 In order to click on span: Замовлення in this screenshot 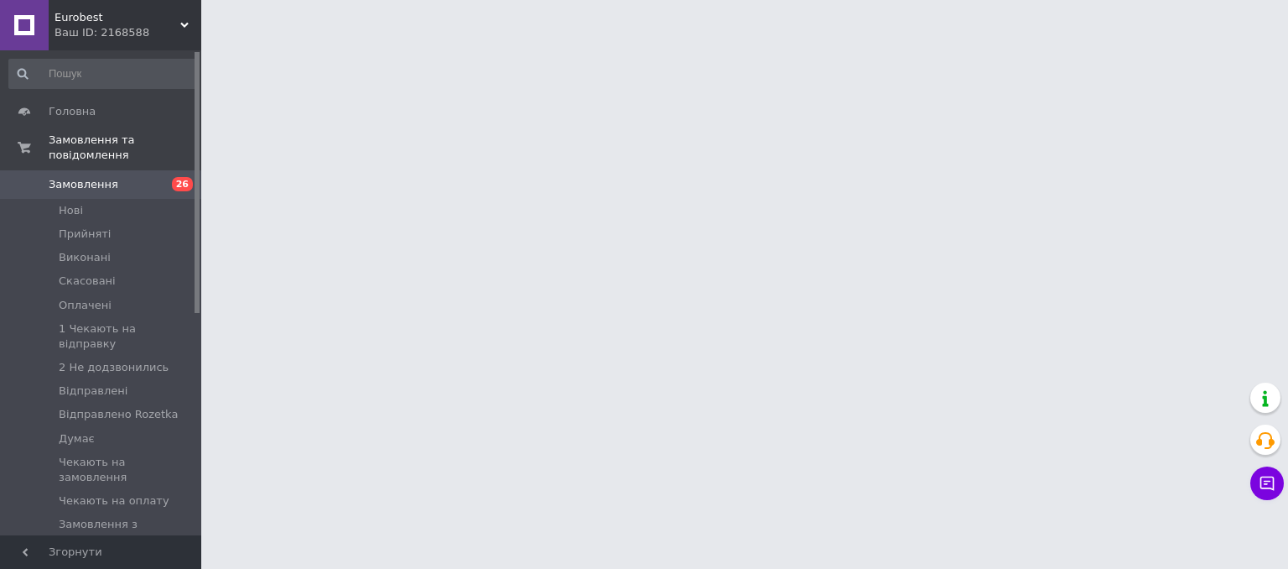, I will do `click(83, 184)`.